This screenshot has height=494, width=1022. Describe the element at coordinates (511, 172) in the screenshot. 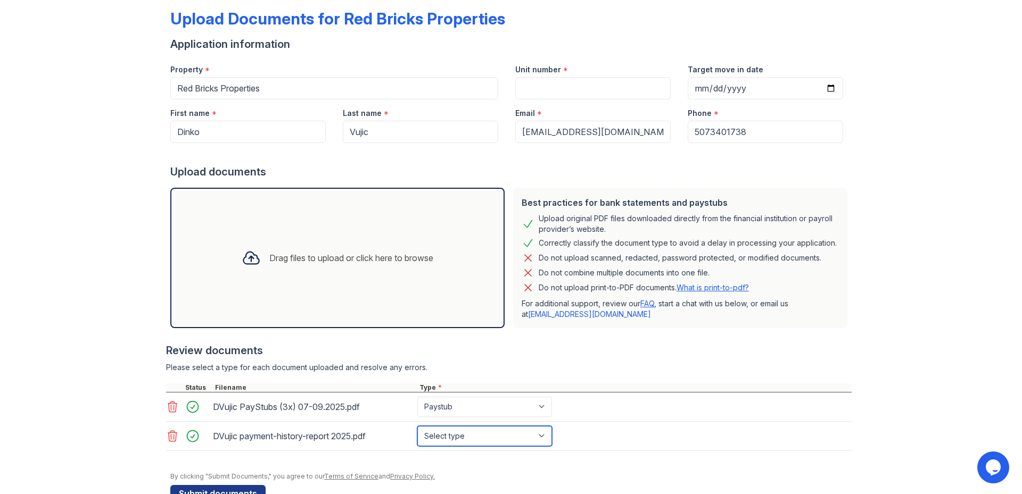

I see `div: Upload documents` at that location.